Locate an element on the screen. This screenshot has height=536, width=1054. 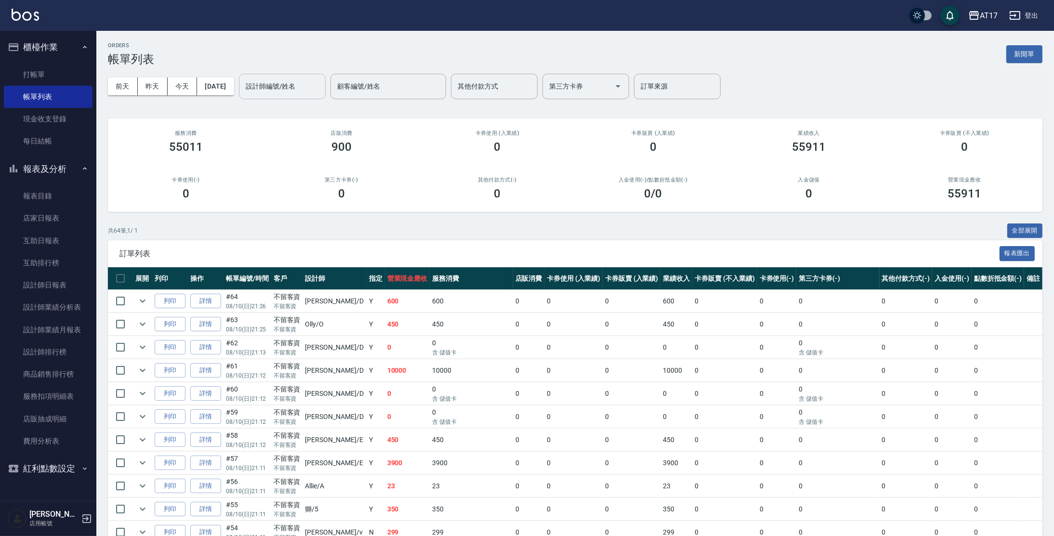
td: 10000 is located at coordinates (408, 371).